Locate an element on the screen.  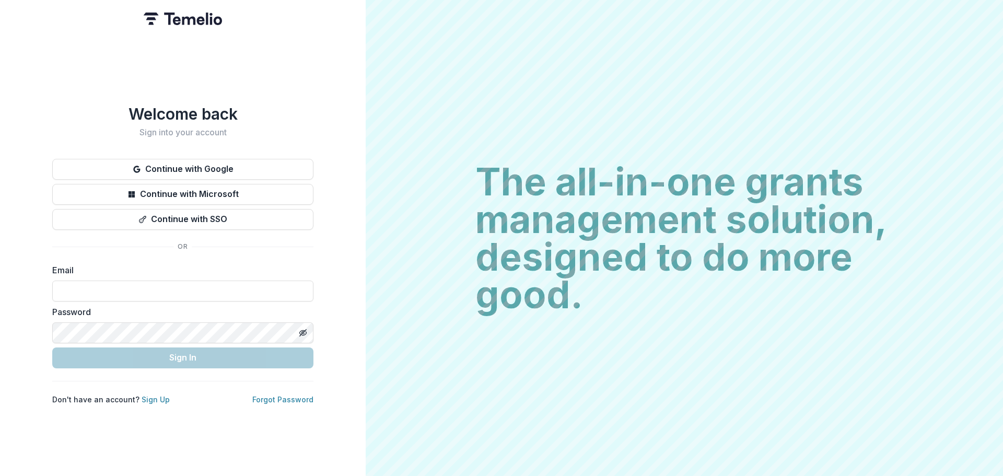
button: Sign In is located at coordinates (183, 358).